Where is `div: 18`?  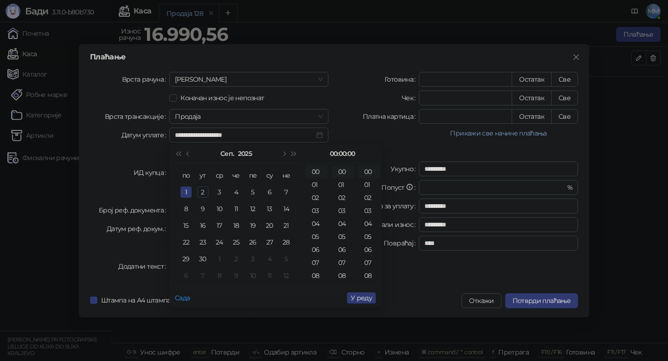
div: 18 is located at coordinates (236, 226).